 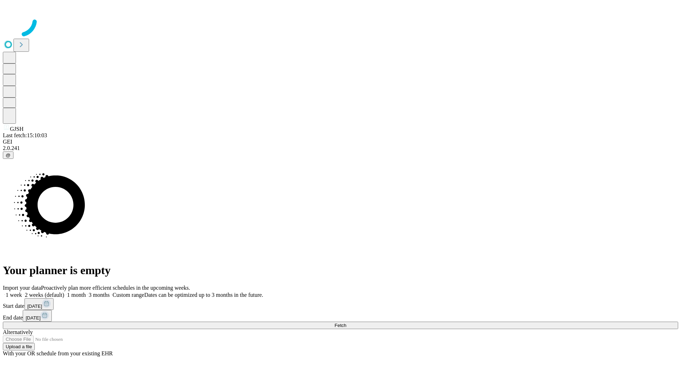 What do you see at coordinates (204, 295) in the screenshot?
I see `span: Dates can be optimized up to 3 months in the future.` at bounding box center [204, 295].